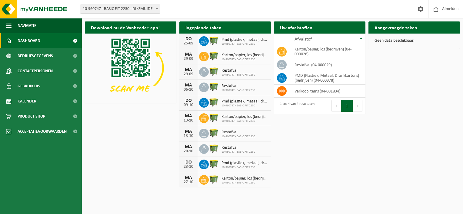  Describe the element at coordinates (120, 9) in the screenshot. I see `span: 10-960747 - BASIC FIT 2230 - DIKSMUIDE` at that location.